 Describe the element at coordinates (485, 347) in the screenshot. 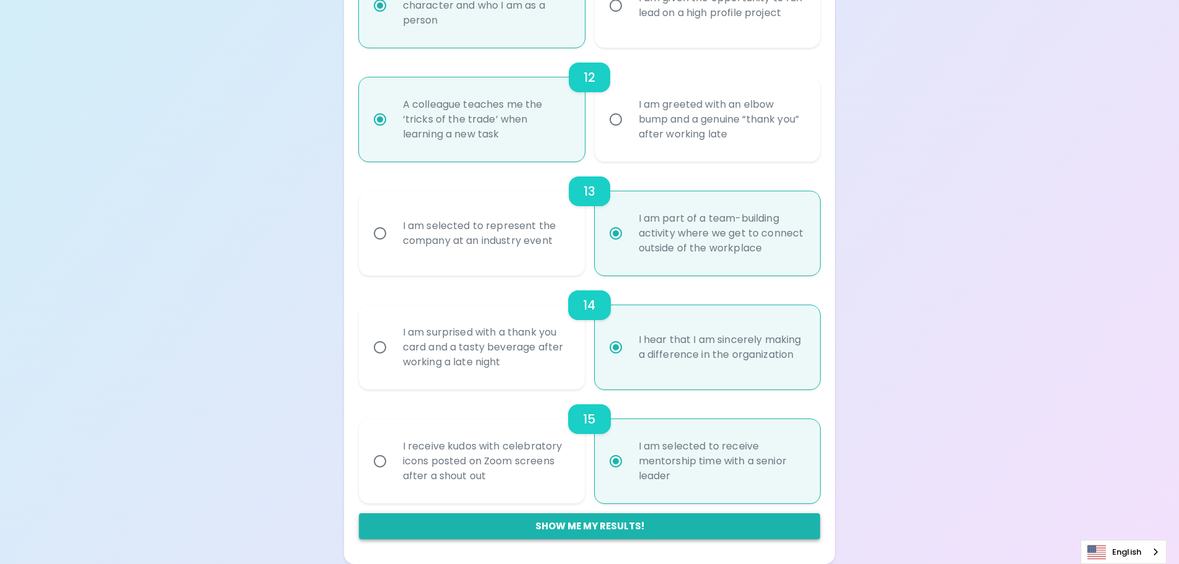

I see `div: I am surprised with a thank you card and a tasty beverage after working a late night` at that location.